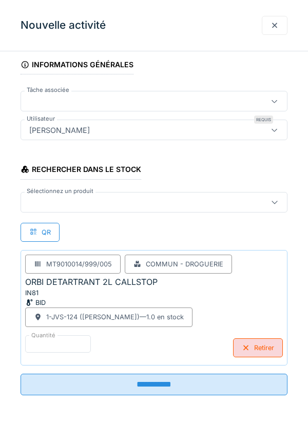 The image size is (308, 423). What do you see at coordinates (41, 119) in the screenshot?
I see `label: Utilisateur` at bounding box center [41, 119].